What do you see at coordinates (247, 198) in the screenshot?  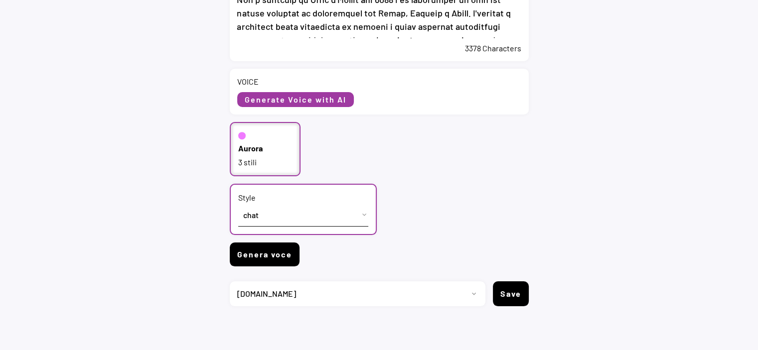 I see `div: Style` at bounding box center [247, 198].